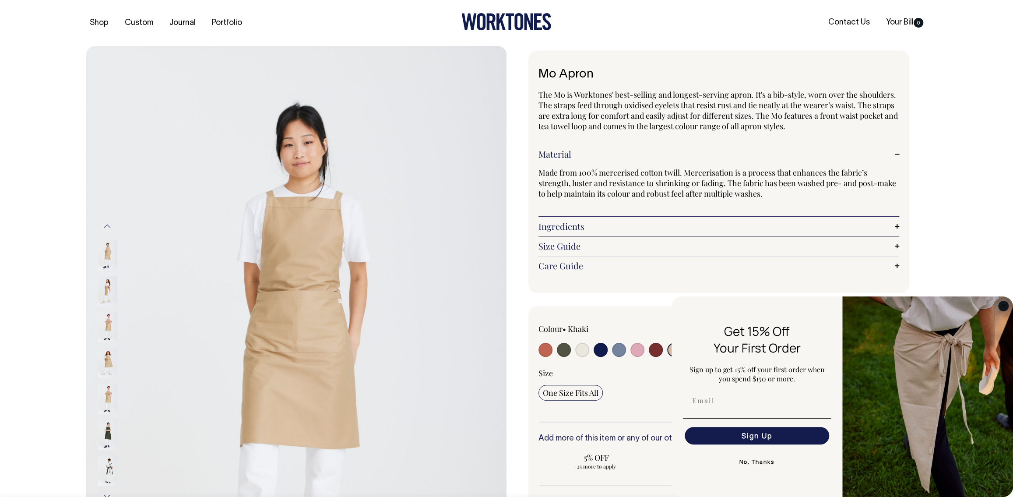 The height and width of the screenshot is (497, 1013). Describe the element at coordinates (718, 246) in the screenshot. I see `a: Size Guide` at that location.